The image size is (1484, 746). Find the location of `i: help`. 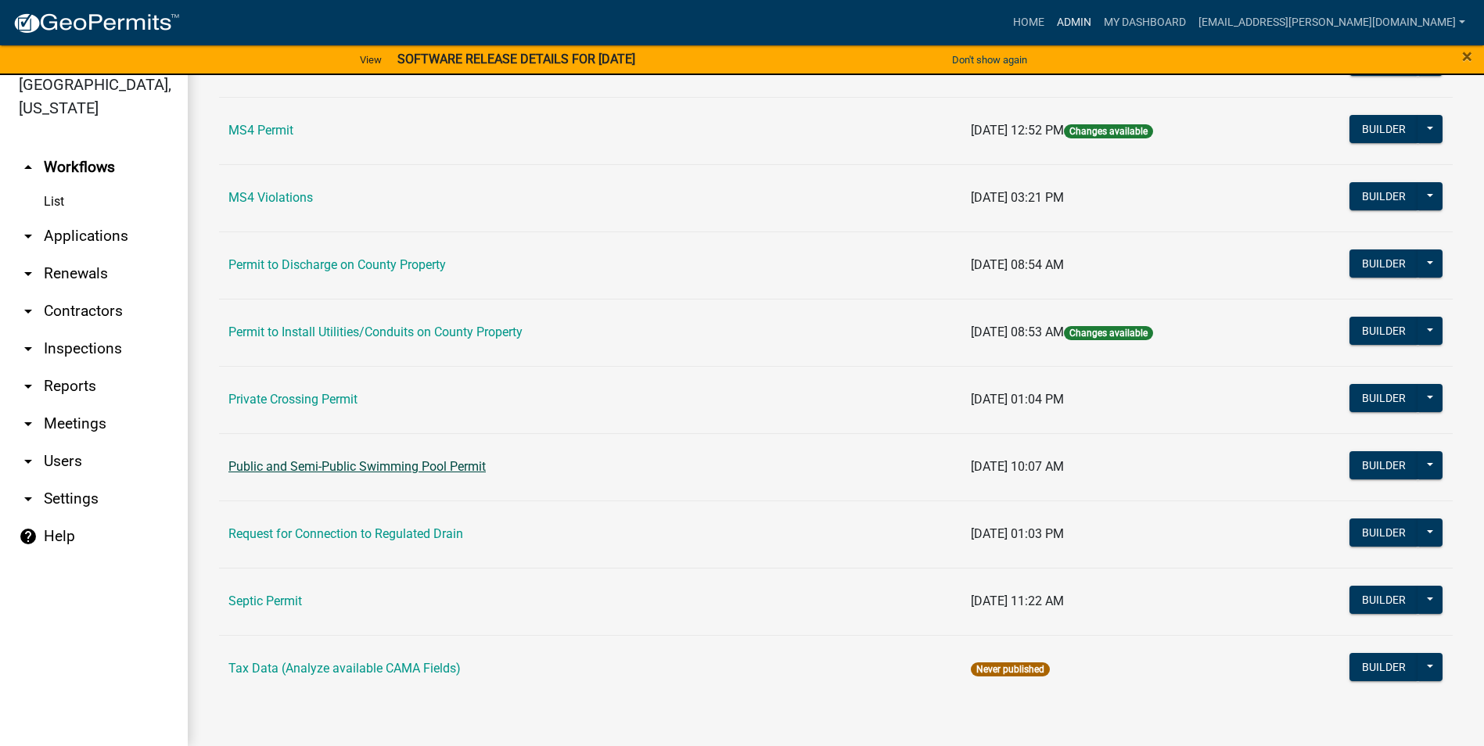

i: help is located at coordinates (28, 537).